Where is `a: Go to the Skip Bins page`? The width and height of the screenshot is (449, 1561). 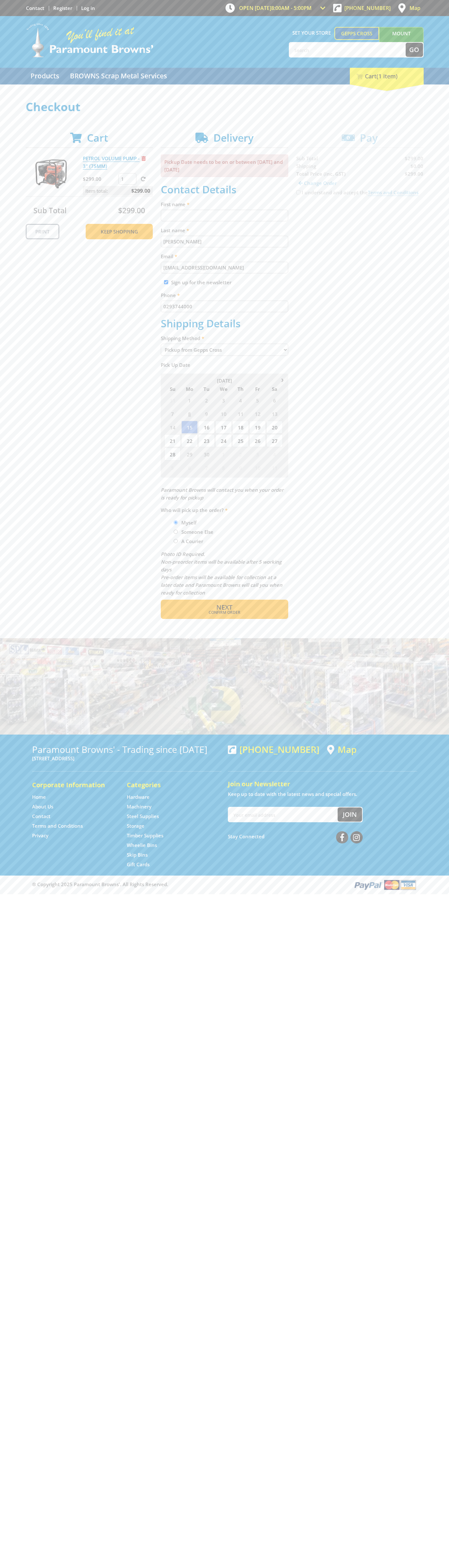 a: Go to the Skip Bins page is located at coordinates (137, 855).